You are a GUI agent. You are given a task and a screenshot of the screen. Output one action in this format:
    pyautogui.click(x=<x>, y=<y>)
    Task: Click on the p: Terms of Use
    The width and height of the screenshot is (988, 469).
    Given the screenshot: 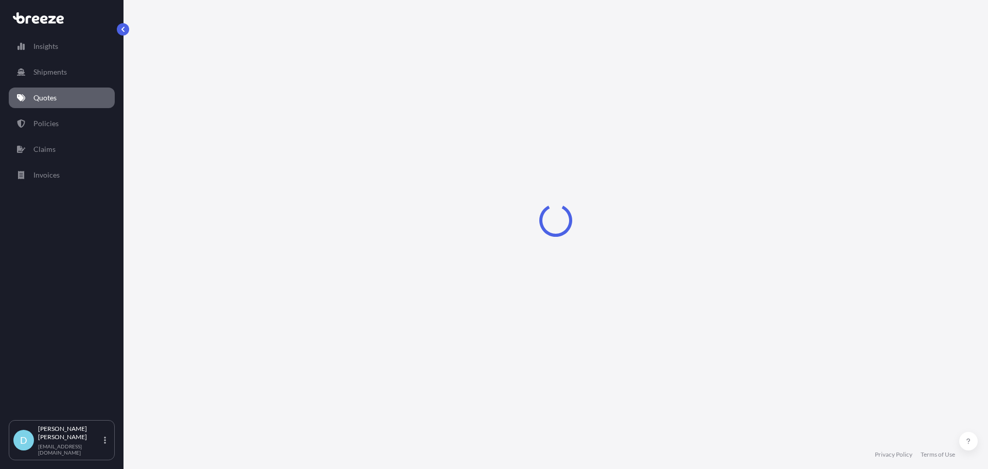 What is the action you would take?
    pyautogui.click(x=937, y=454)
    